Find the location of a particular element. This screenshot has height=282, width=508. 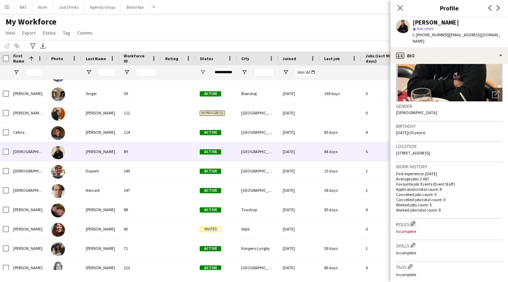

img: Christian Staun Norvark is located at coordinates (58, 191).